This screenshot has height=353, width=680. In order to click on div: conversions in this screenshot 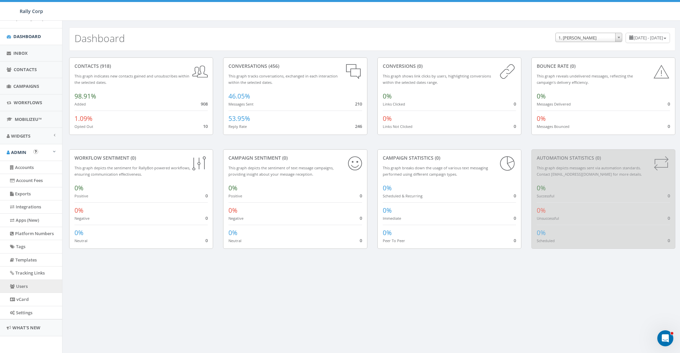, I will do `click(449, 66)`.